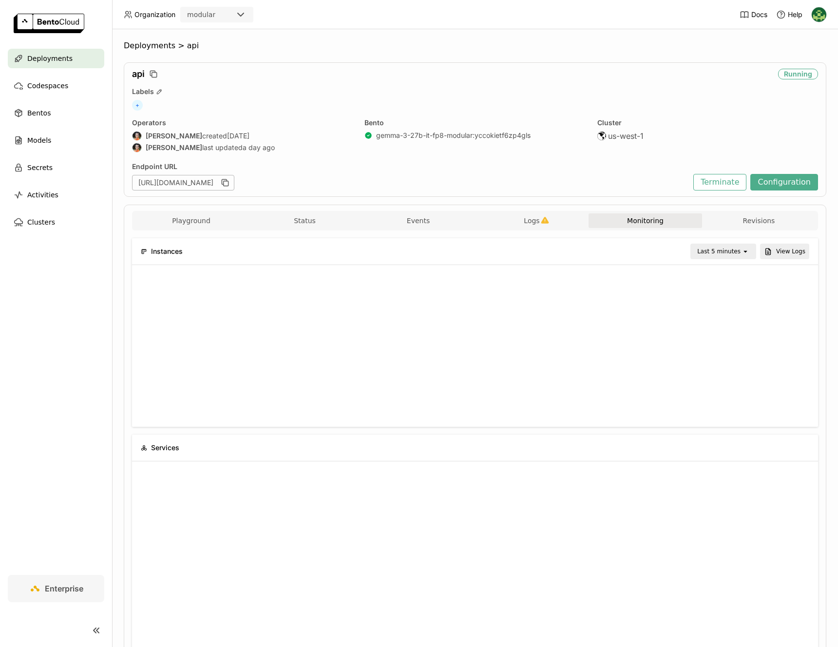  What do you see at coordinates (242, 123) in the screenshot?
I see `div: Operators` at bounding box center [242, 123].